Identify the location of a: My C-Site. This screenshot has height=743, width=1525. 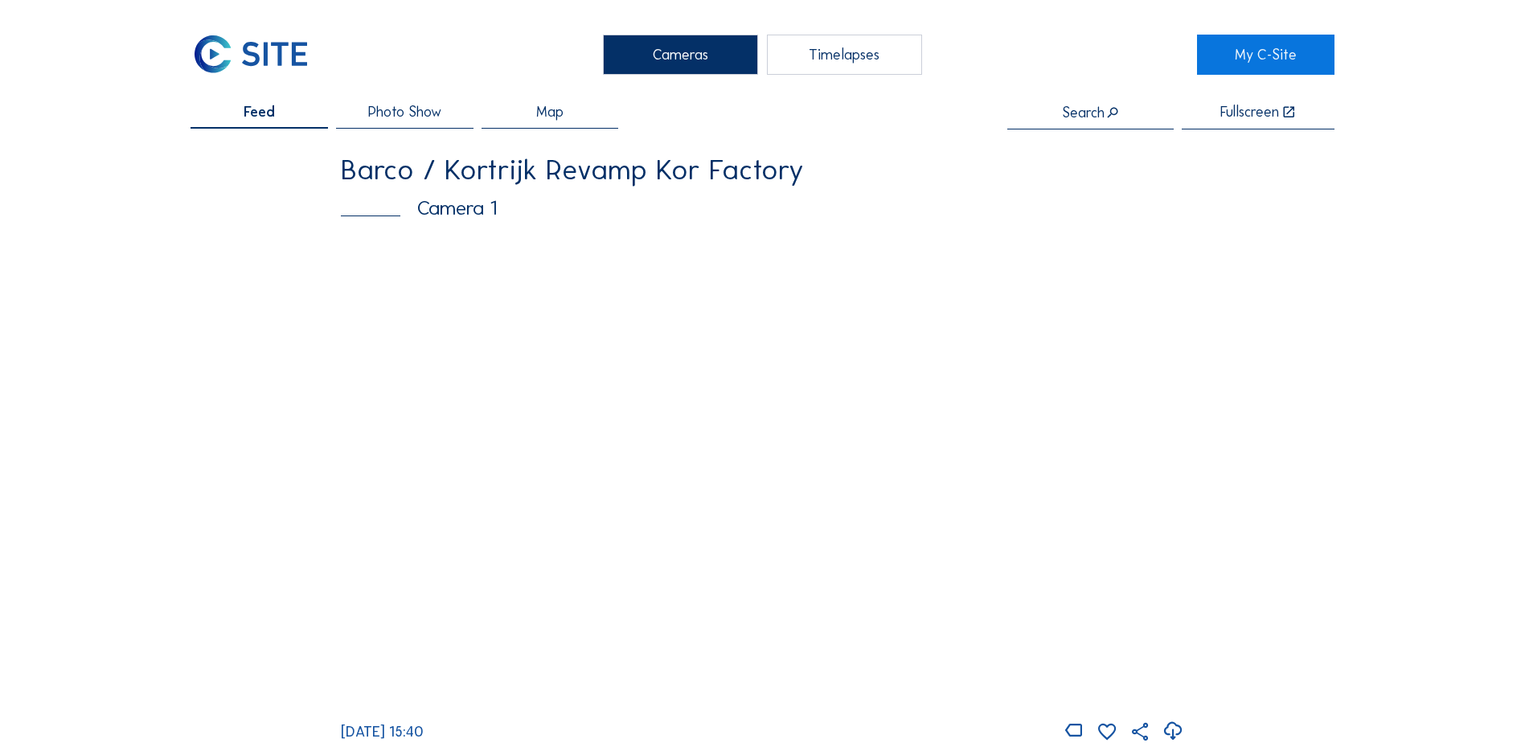
(1266, 55).